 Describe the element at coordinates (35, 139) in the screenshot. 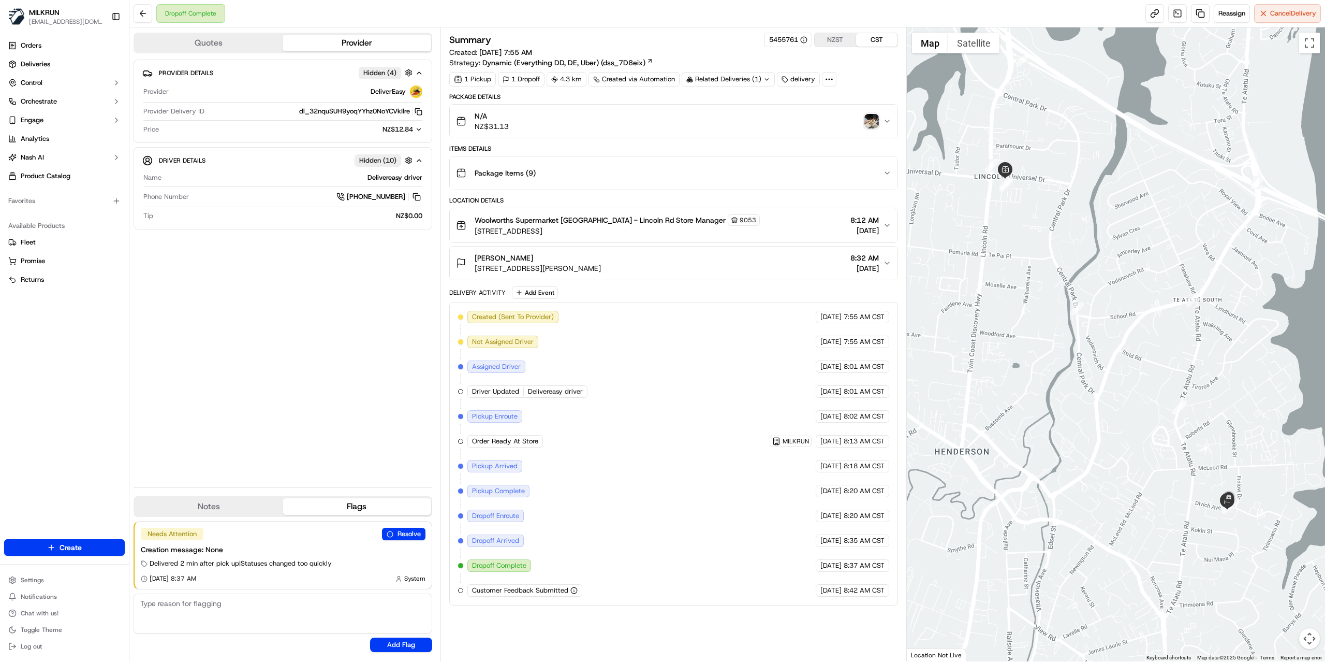

I see `span: Analytics` at that location.